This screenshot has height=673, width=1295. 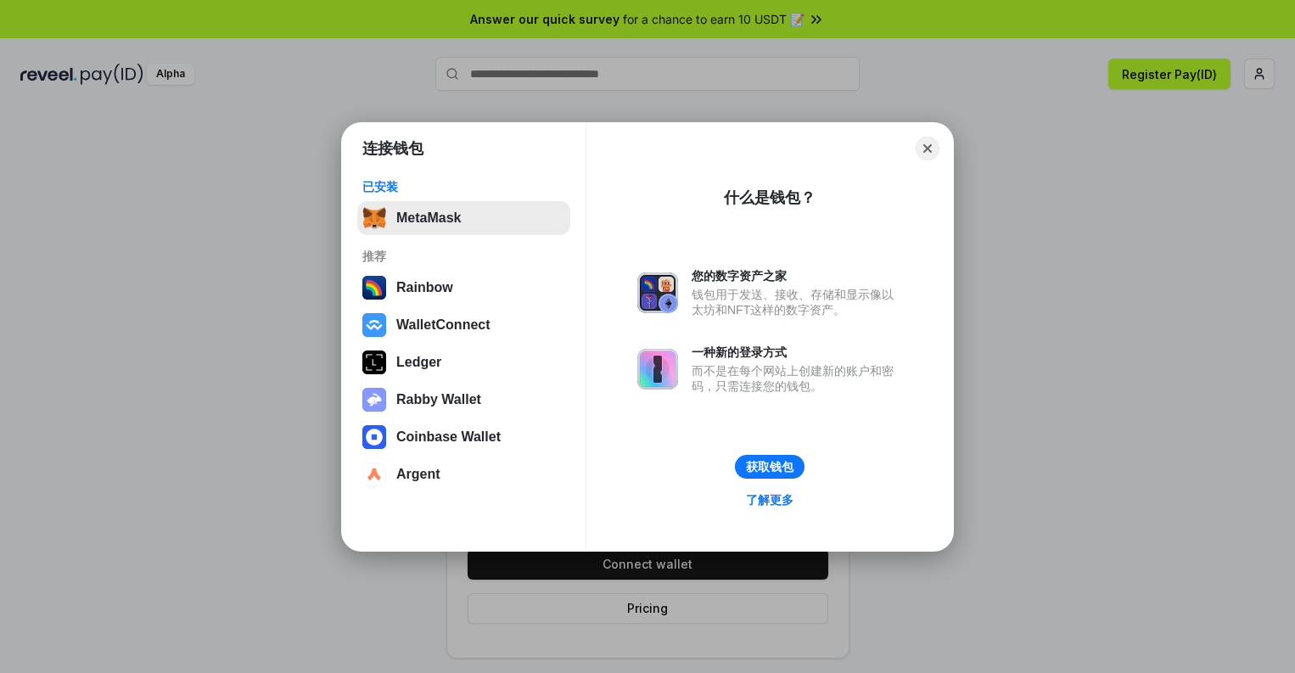 What do you see at coordinates (463, 218) in the screenshot?
I see `button: MetaMask` at bounding box center [463, 218].